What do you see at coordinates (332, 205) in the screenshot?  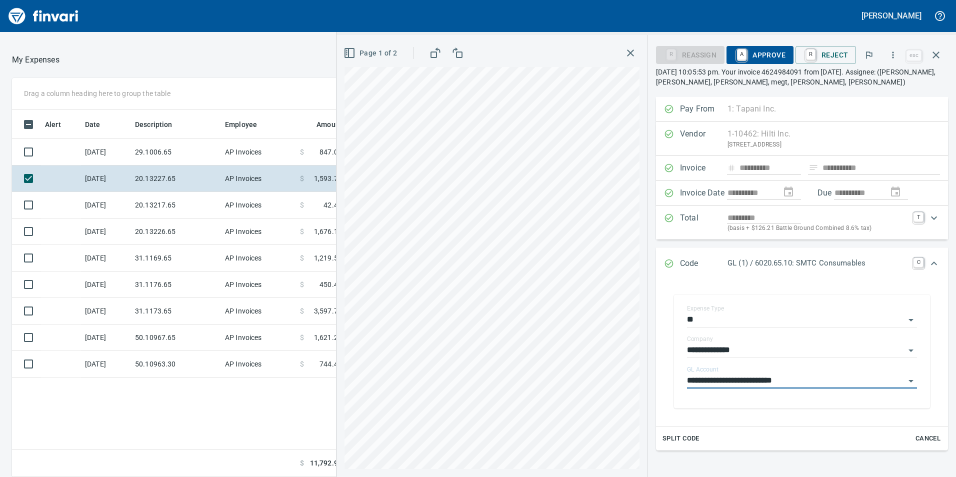 I see `span: 42.49` at bounding box center [332, 205].